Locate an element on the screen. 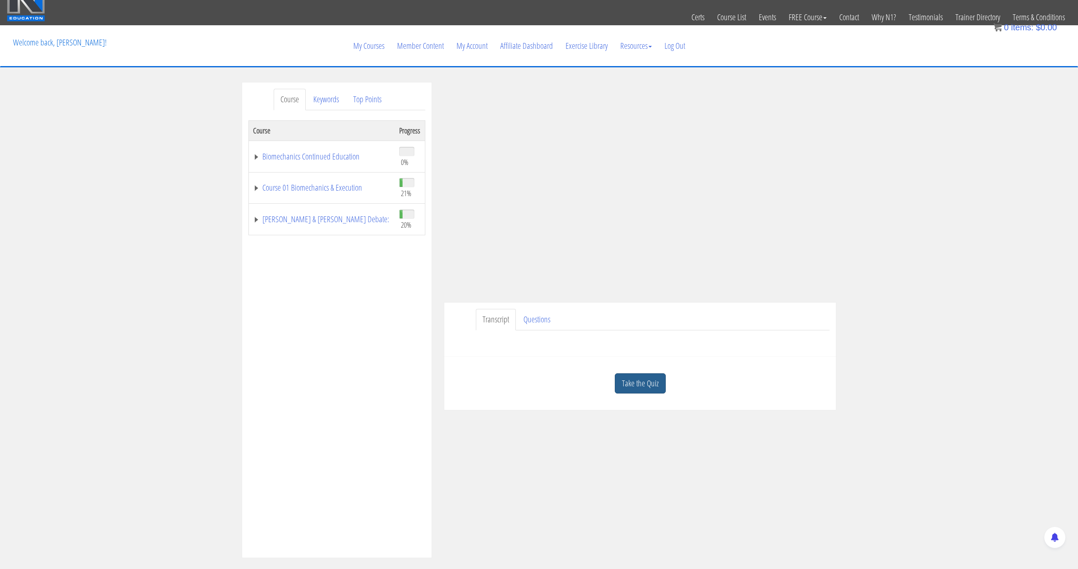 The height and width of the screenshot is (569, 1078). a: Transcript is located at coordinates (496, 320).